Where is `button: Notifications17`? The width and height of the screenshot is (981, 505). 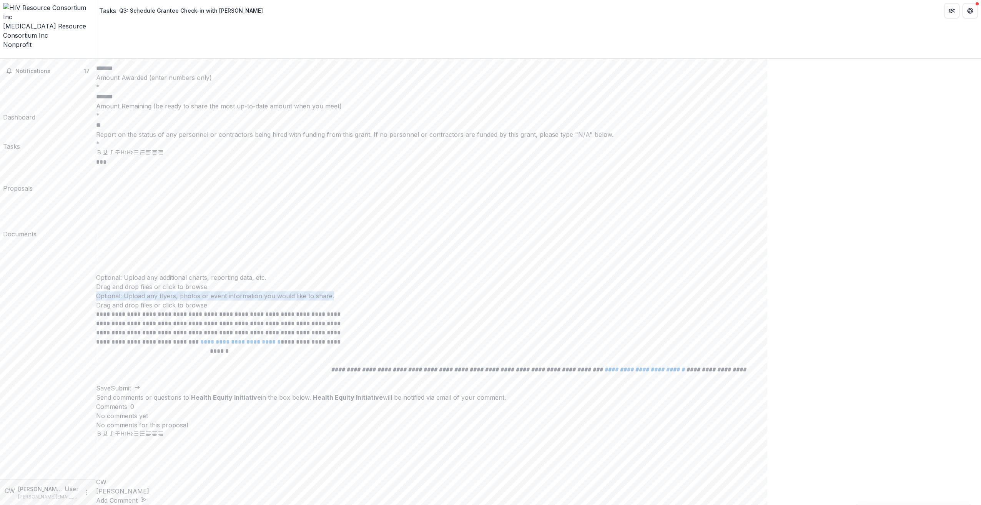
button: Notifications17 is located at coordinates (48, 71).